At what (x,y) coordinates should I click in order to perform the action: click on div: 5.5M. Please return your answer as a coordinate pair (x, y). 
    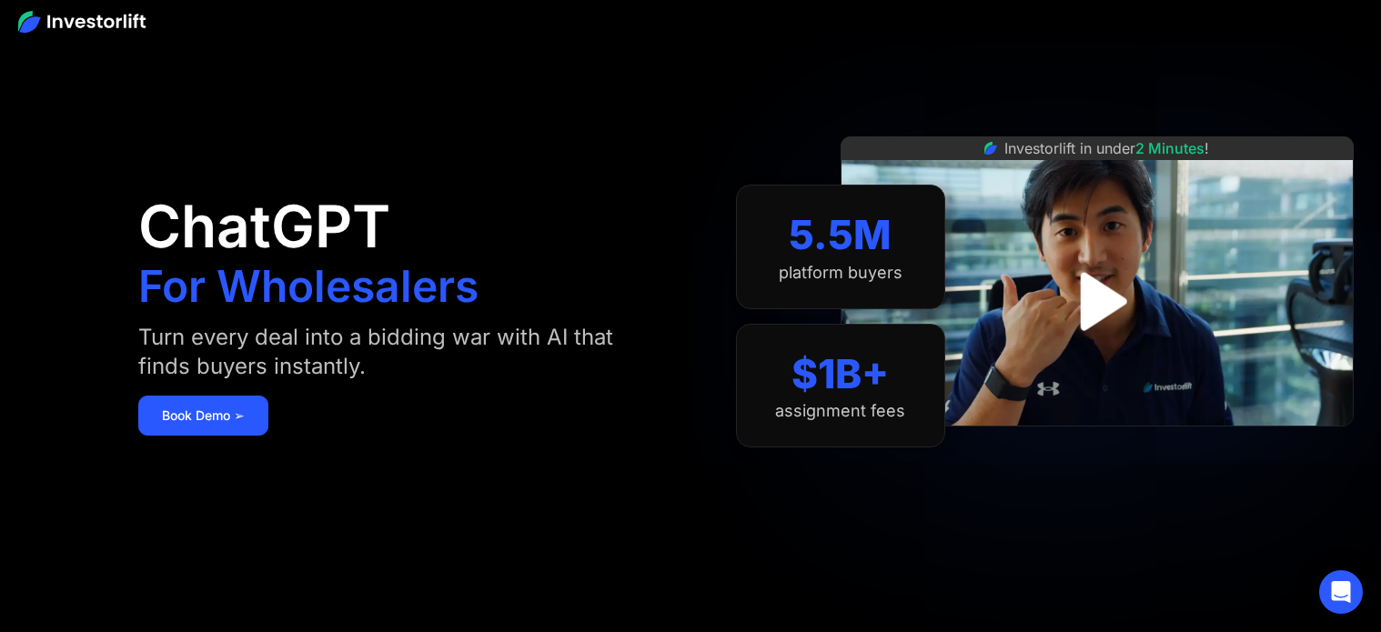
    Looking at the image, I should click on (840, 235).